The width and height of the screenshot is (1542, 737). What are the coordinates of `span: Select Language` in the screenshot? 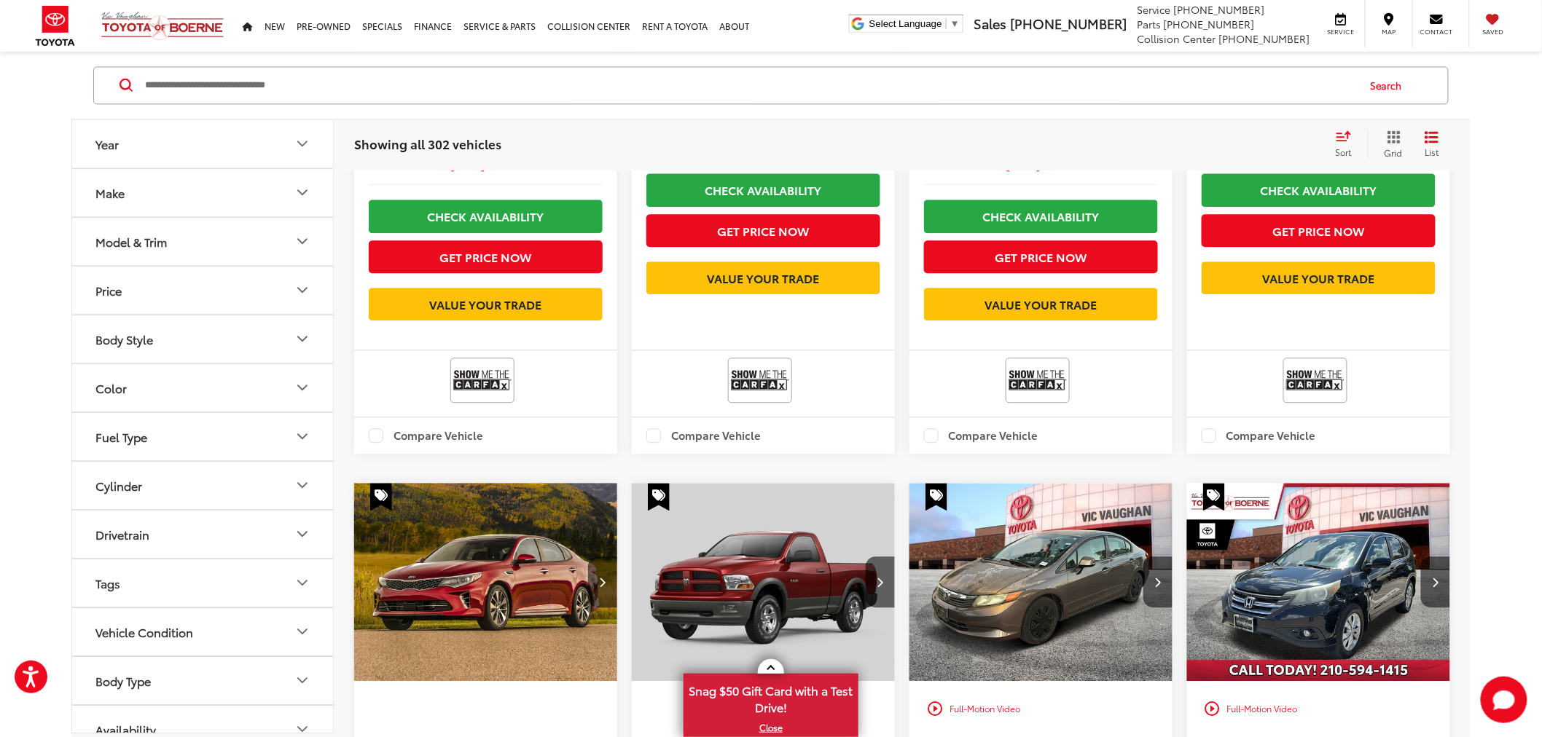 It's located at (906, 23).